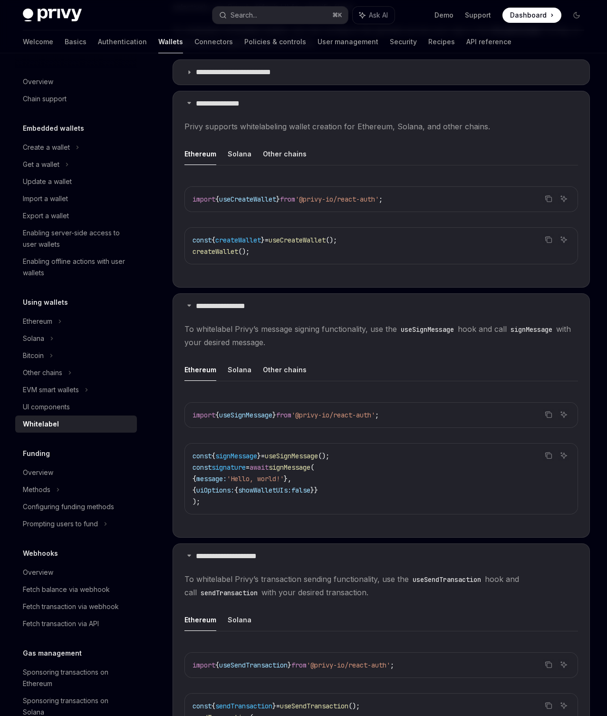 This screenshot has height=716, width=607. I want to click on a: Export a wallet, so click(76, 216).